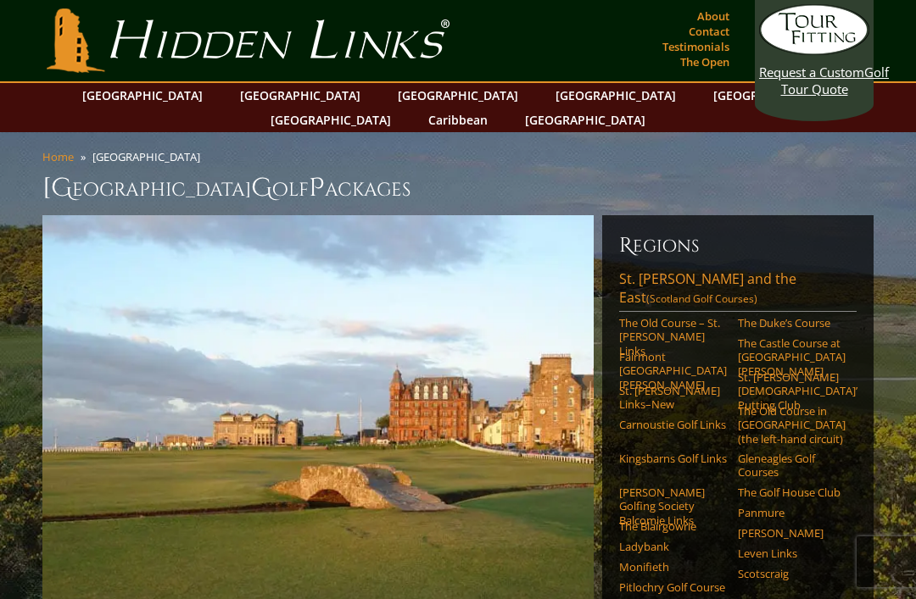  What do you see at coordinates (672, 425) in the screenshot?
I see `a: Carnoustie Golf Links` at bounding box center [672, 425].